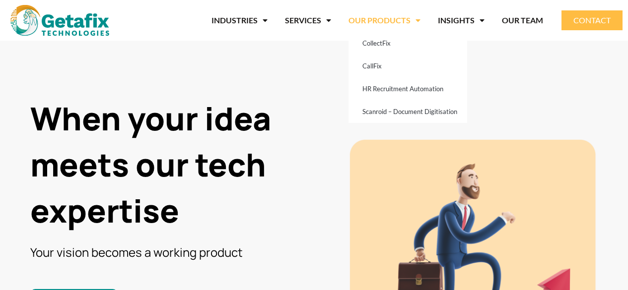 This screenshot has width=628, height=290. I want to click on a: OUR PRODUCTS, so click(384, 20).